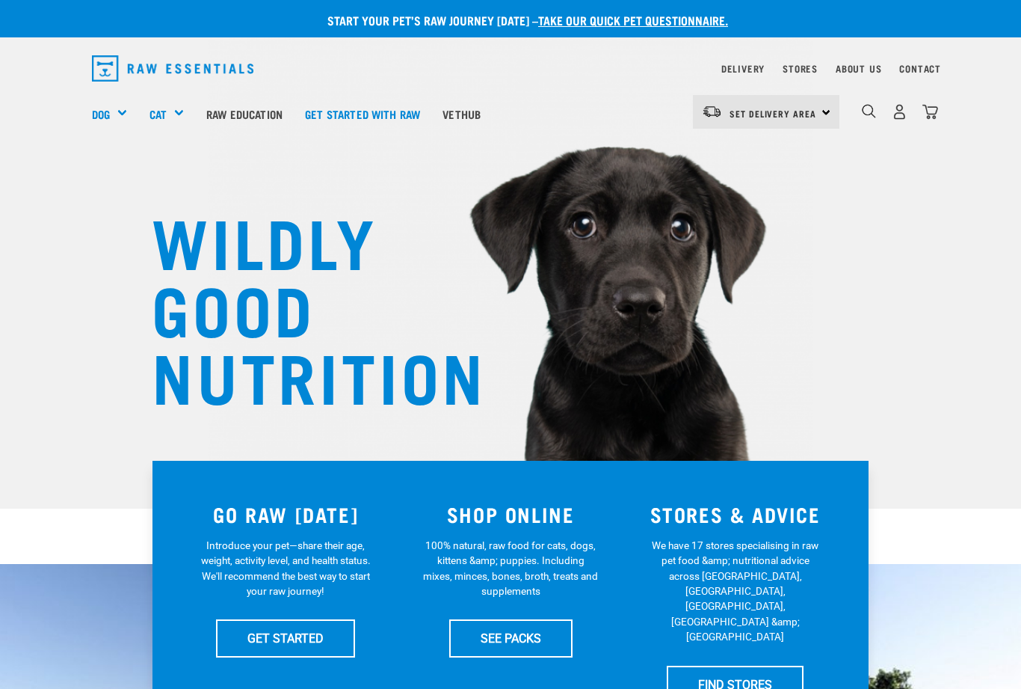 This screenshot has width=1021, height=689. What do you see at coordinates (101, 114) in the screenshot?
I see `a: Dog` at bounding box center [101, 114].